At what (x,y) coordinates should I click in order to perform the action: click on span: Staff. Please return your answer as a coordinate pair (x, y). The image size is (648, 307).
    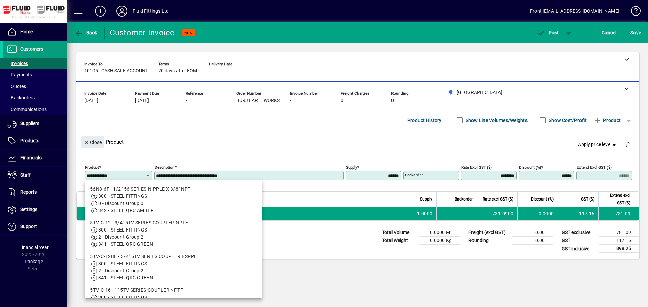
    Looking at the image, I should click on (25, 175).